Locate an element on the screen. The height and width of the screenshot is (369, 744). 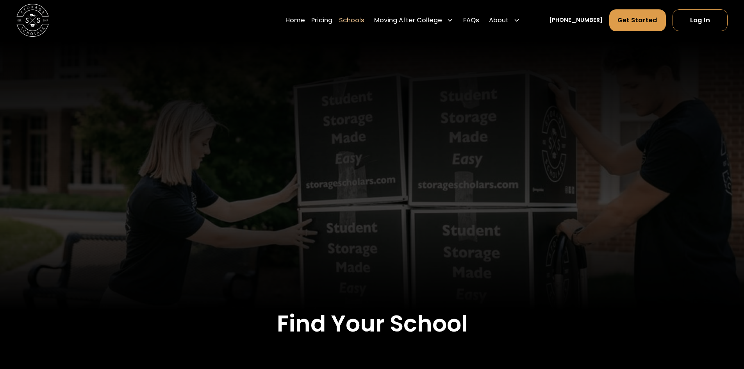
a: FAQs is located at coordinates (471, 20).